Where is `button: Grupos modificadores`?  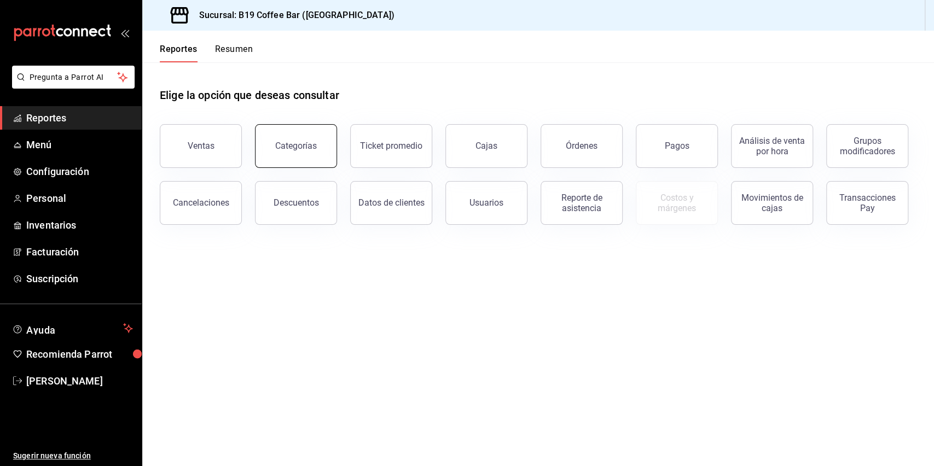 button: Grupos modificadores is located at coordinates (868, 146).